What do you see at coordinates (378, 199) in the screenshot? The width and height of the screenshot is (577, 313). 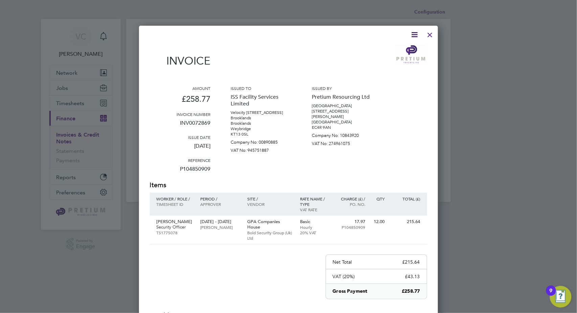 I see `p: QTY` at bounding box center [378, 199].